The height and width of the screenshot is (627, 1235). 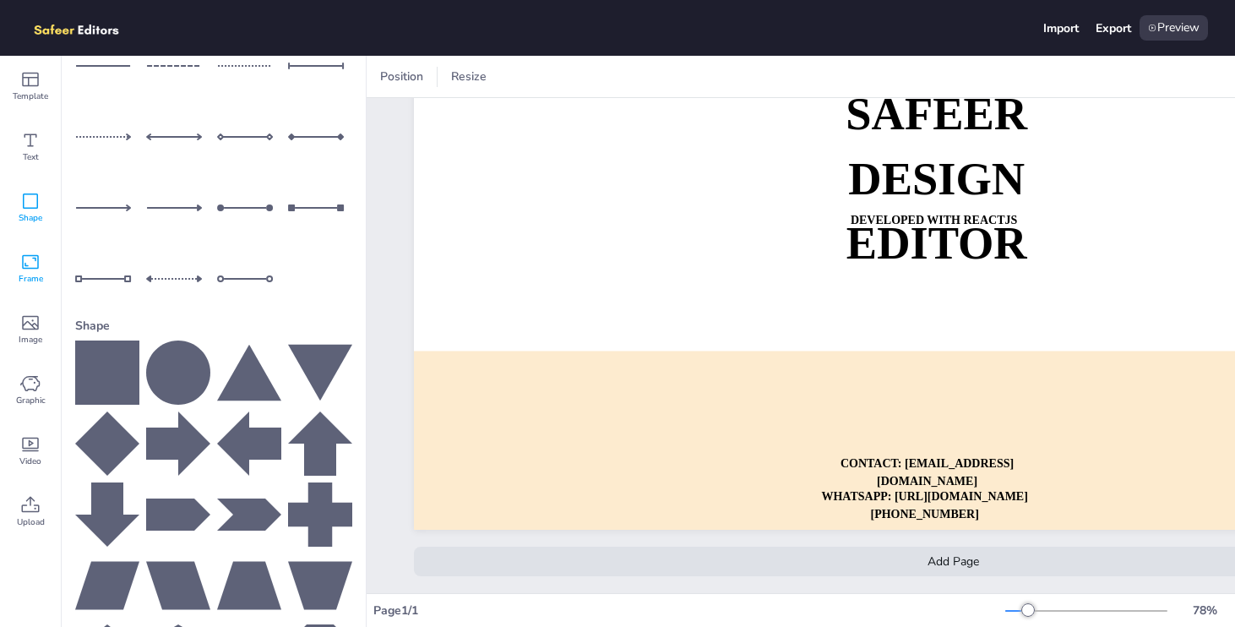 What do you see at coordinates (936, 114) in the screenshot?
I see `strong: SAFEER` at bounding box center [936, 114].